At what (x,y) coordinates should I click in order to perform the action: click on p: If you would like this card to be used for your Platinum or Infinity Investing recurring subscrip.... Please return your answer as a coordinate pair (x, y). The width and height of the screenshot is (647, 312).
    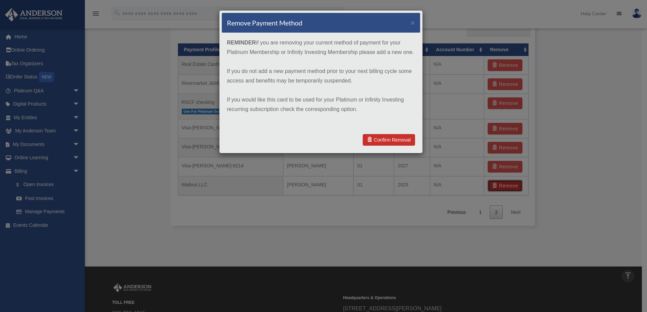
    Looking at the image, I should click on (321, 105).